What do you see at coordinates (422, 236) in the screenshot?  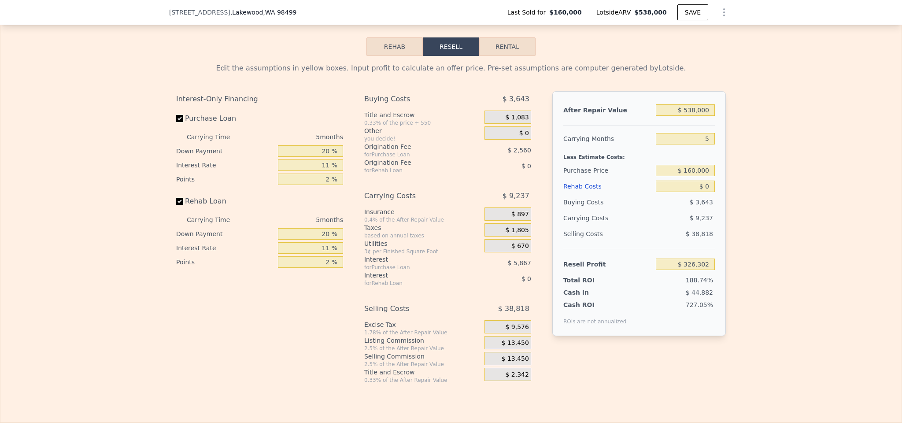 I see `div: based on annual taxes` at bounding box center [422, 236].